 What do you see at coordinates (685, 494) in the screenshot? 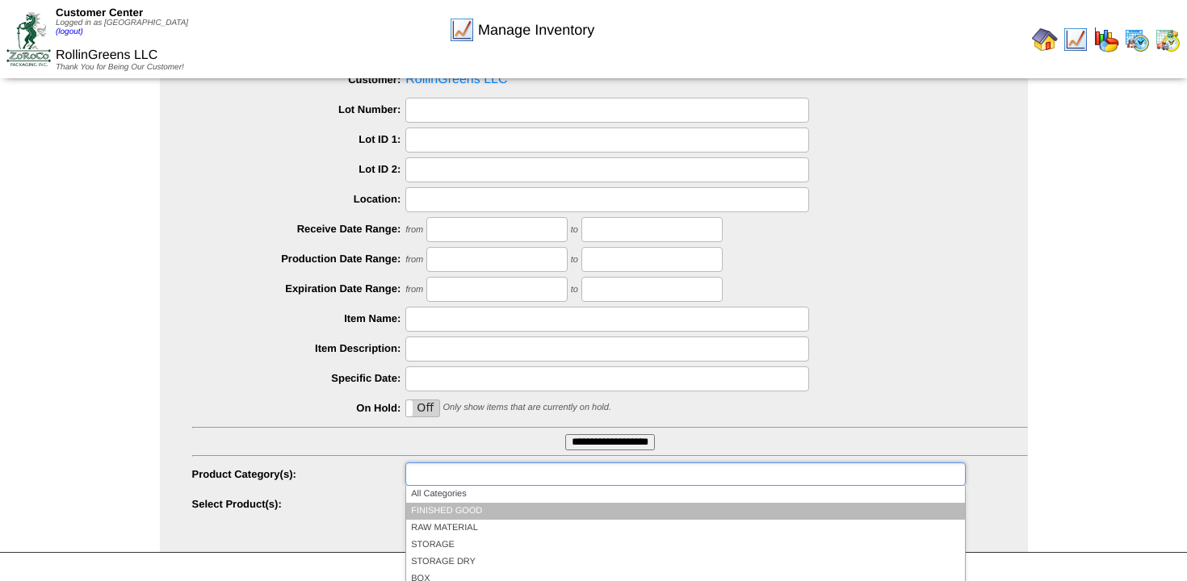
I see `li: All Categories` at bounding box center [685, 494].